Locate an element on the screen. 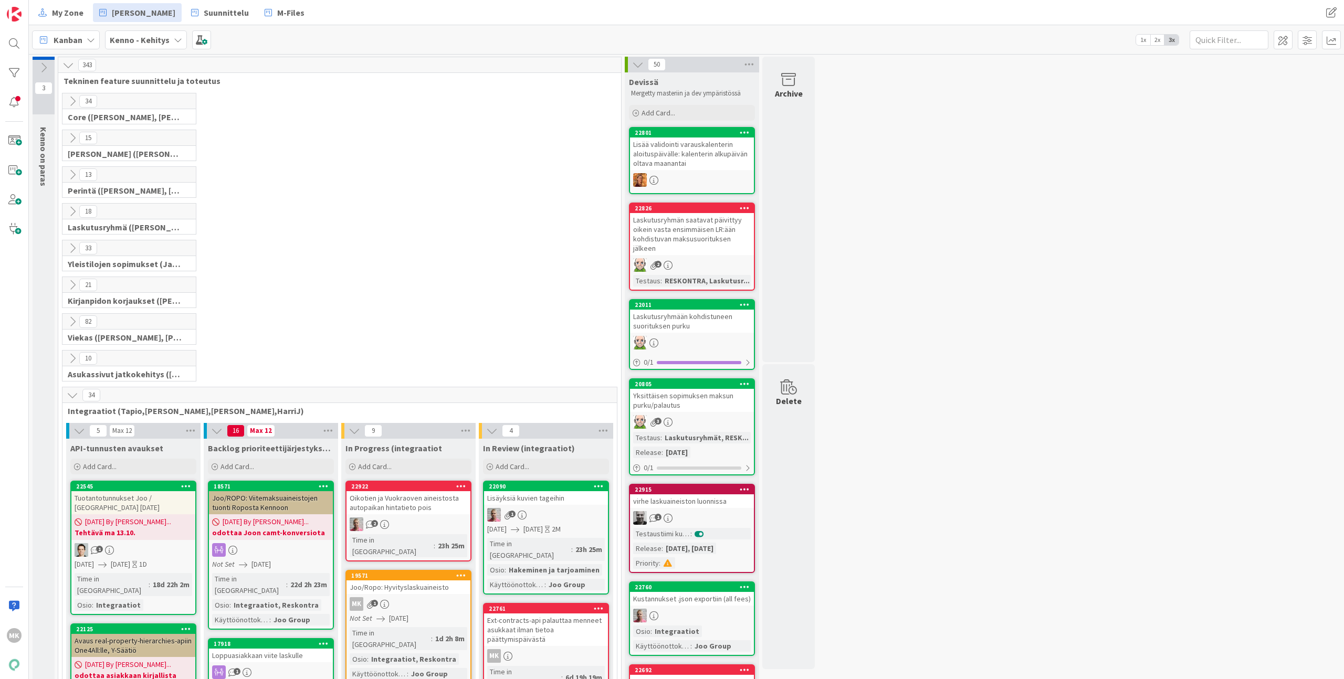 The width and height of the screenshot is (1344, 679). span: Viekas (Samuli, Saara, Mika, Pirjo, Keijo, TommiHä, Rasmus) is located at coordinates (125, 338).